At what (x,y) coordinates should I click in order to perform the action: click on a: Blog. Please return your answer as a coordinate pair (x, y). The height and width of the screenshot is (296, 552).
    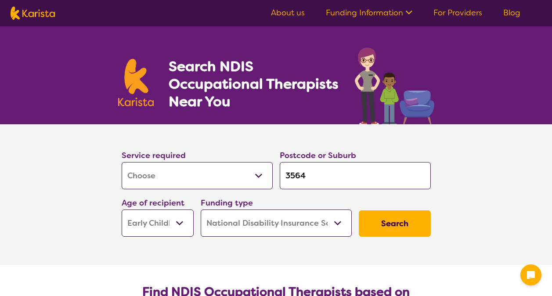
    Looking at the image, I should click on (512, 13).